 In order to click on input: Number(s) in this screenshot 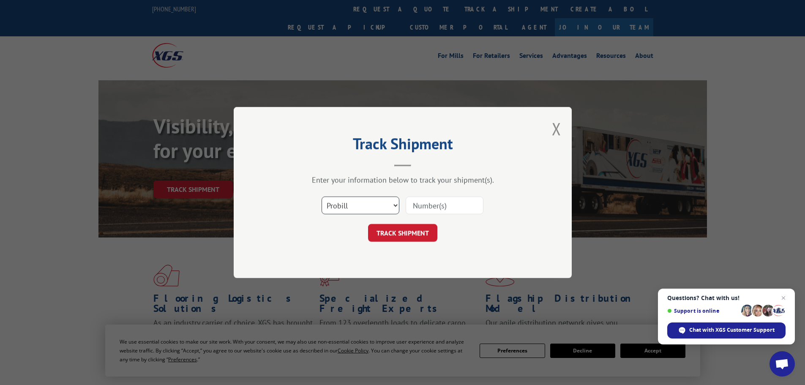, I will do `click(445, 205)`.